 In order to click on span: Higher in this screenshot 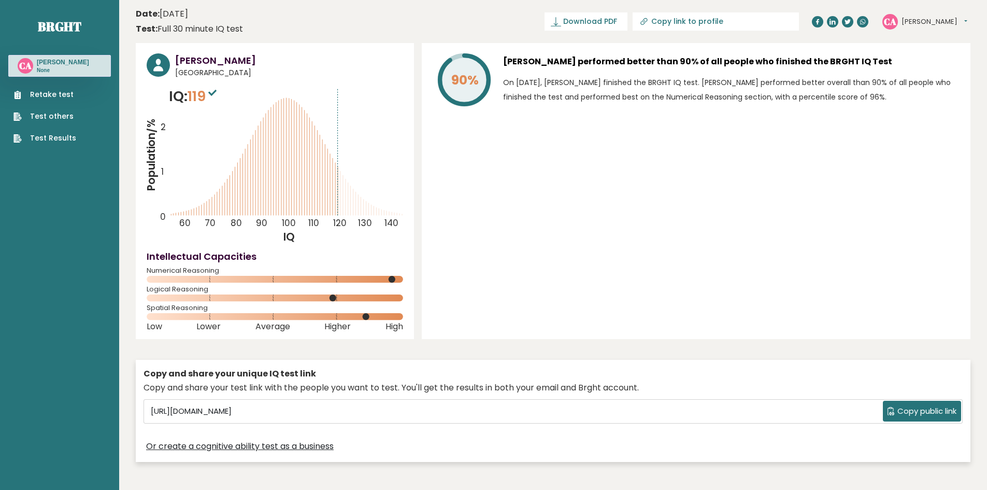, I will do `click(337, 326)`.